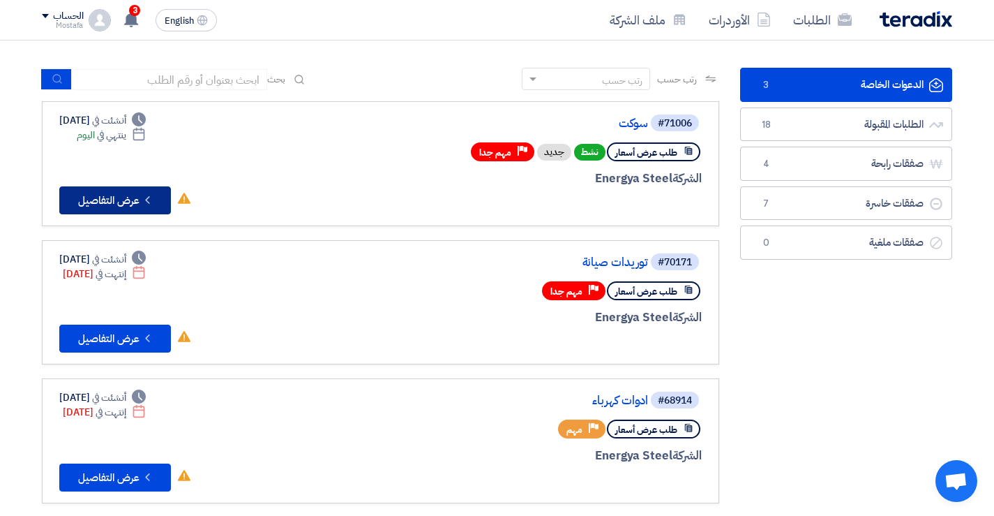 The image size is (994, 516). I want to click on div: #68914, so click(675, 401).